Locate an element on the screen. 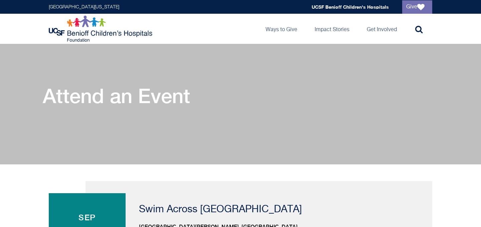  h1: Attend an Event is located at coordinates (116, 96).